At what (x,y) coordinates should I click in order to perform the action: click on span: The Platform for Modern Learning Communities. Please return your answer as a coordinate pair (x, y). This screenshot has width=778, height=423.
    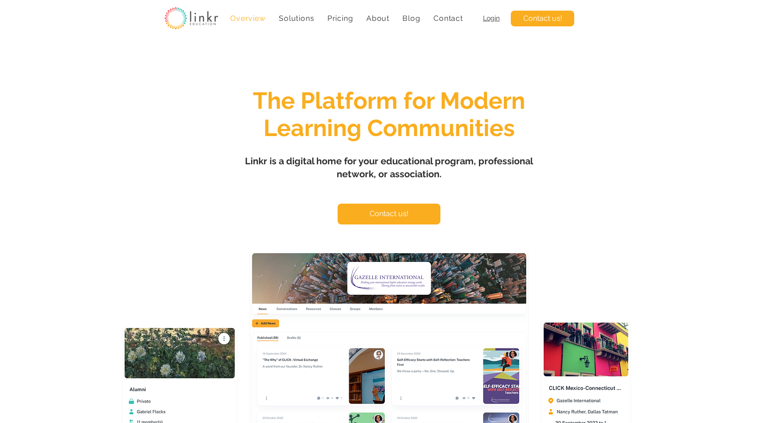
    Looking at the image, I should click on (389, 114).